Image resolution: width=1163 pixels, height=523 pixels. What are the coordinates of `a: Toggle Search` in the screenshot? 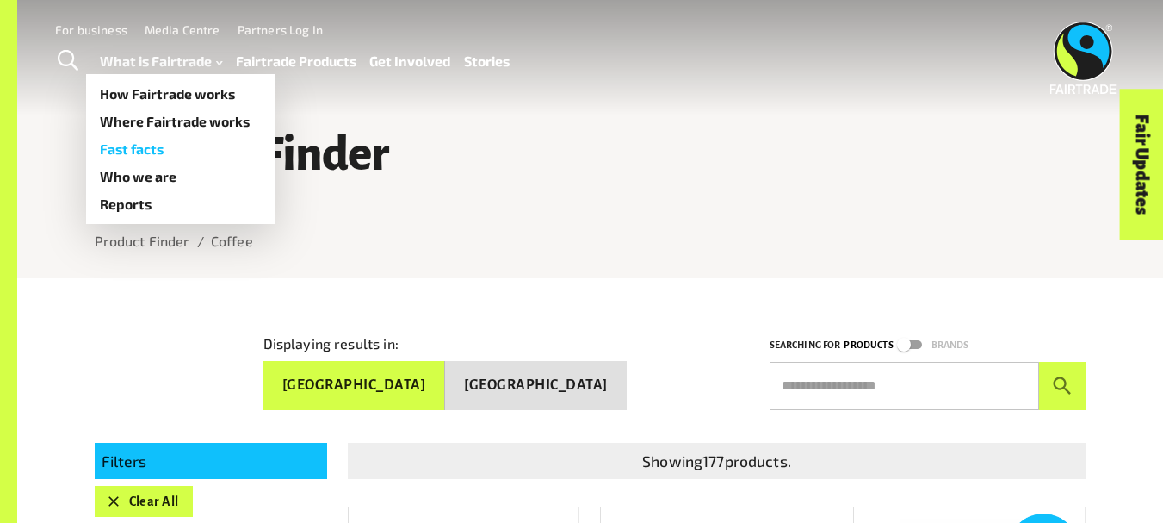 It's located at (67, 61).